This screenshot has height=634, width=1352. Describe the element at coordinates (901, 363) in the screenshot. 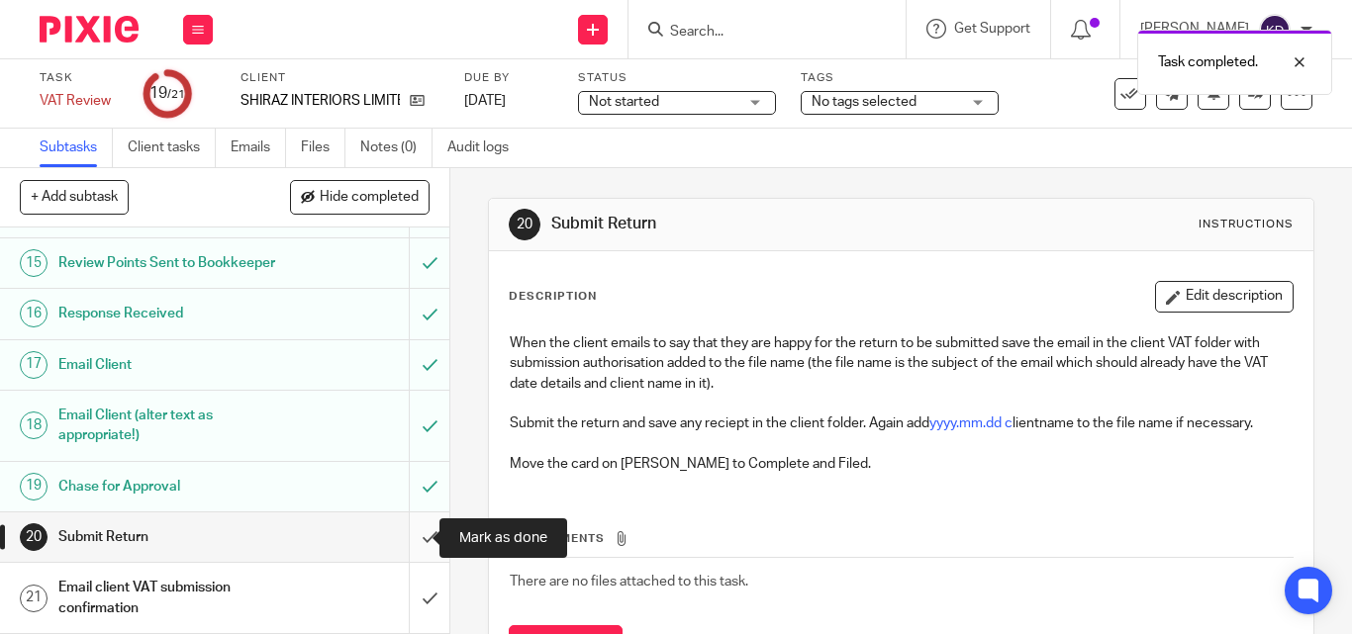

I see `p: When the client emails to say that they are happy for the return to be submitted save the email i...` at that location.